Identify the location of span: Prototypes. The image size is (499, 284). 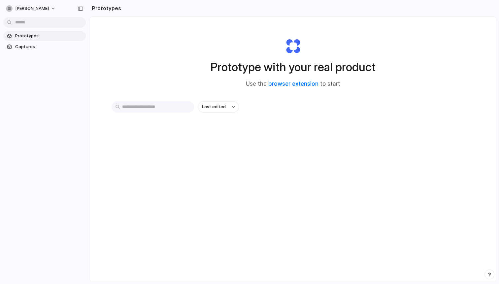
(49, 36).